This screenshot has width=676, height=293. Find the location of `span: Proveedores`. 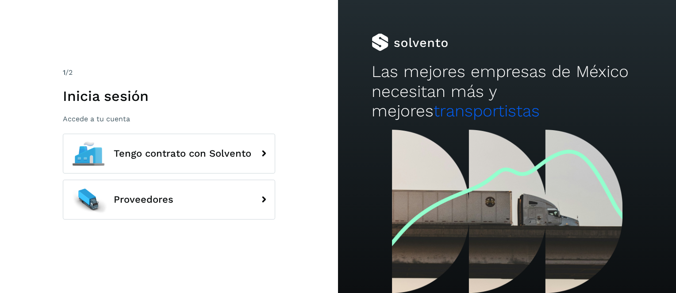

span: Proveedores is located at coordinates (143, 199).